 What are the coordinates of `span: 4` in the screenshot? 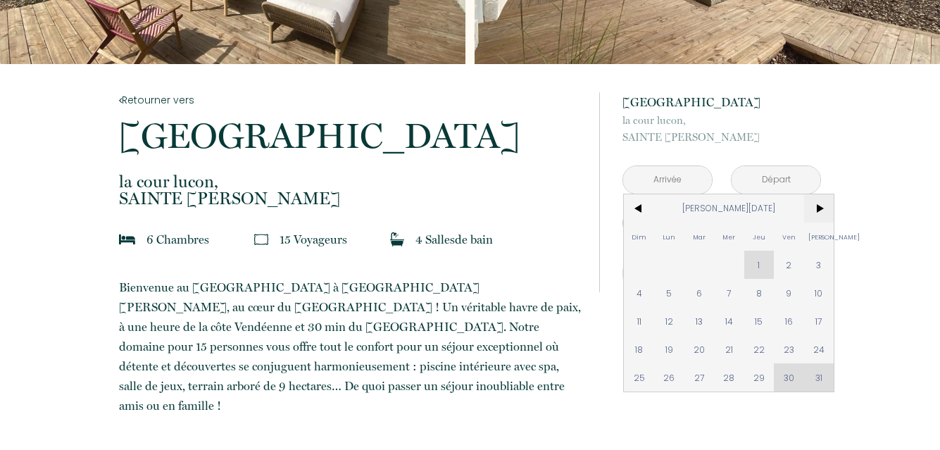 It's located at (639, 293).